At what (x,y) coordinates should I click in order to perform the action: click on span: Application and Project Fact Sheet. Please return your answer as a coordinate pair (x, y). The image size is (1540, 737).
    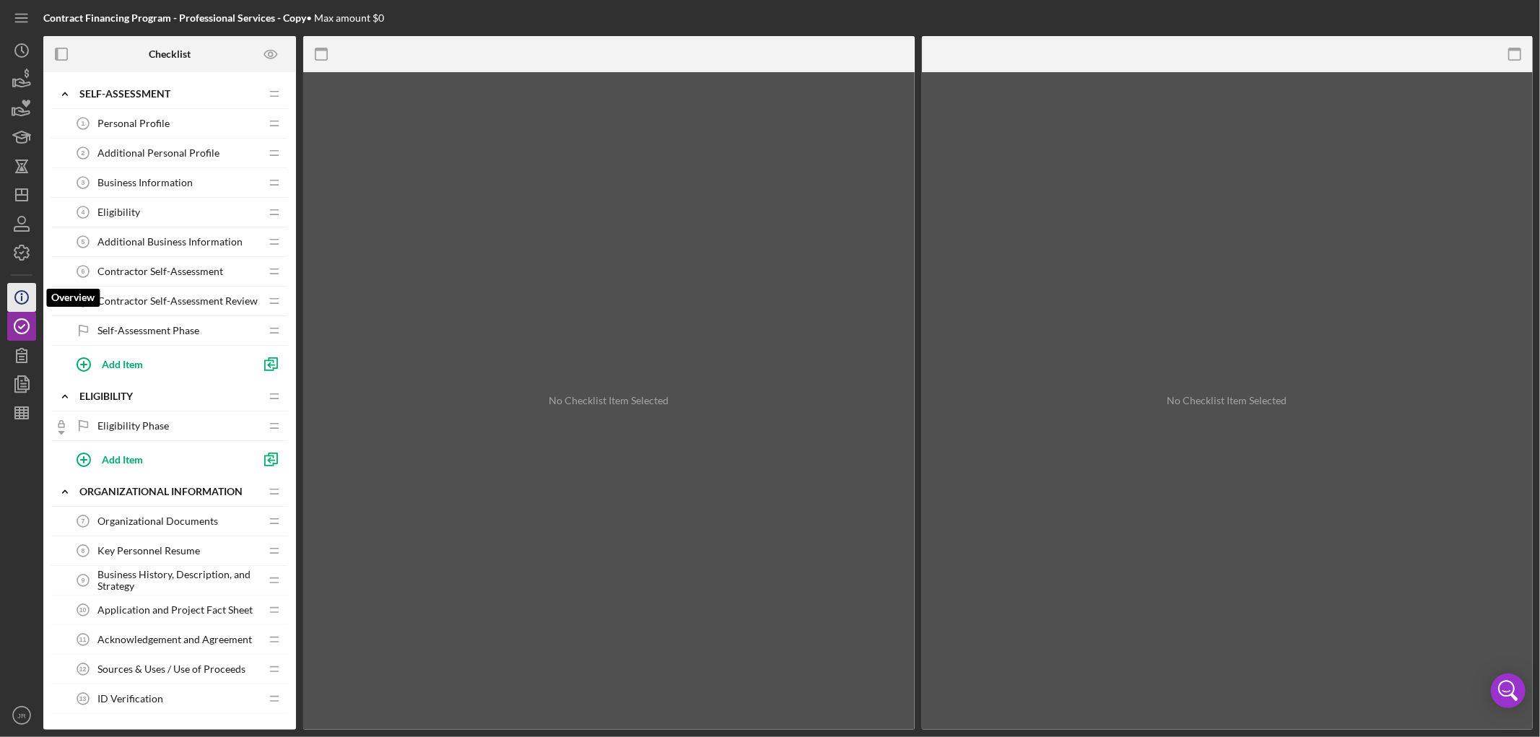
    Looking at the image, I should click on (175, 610).